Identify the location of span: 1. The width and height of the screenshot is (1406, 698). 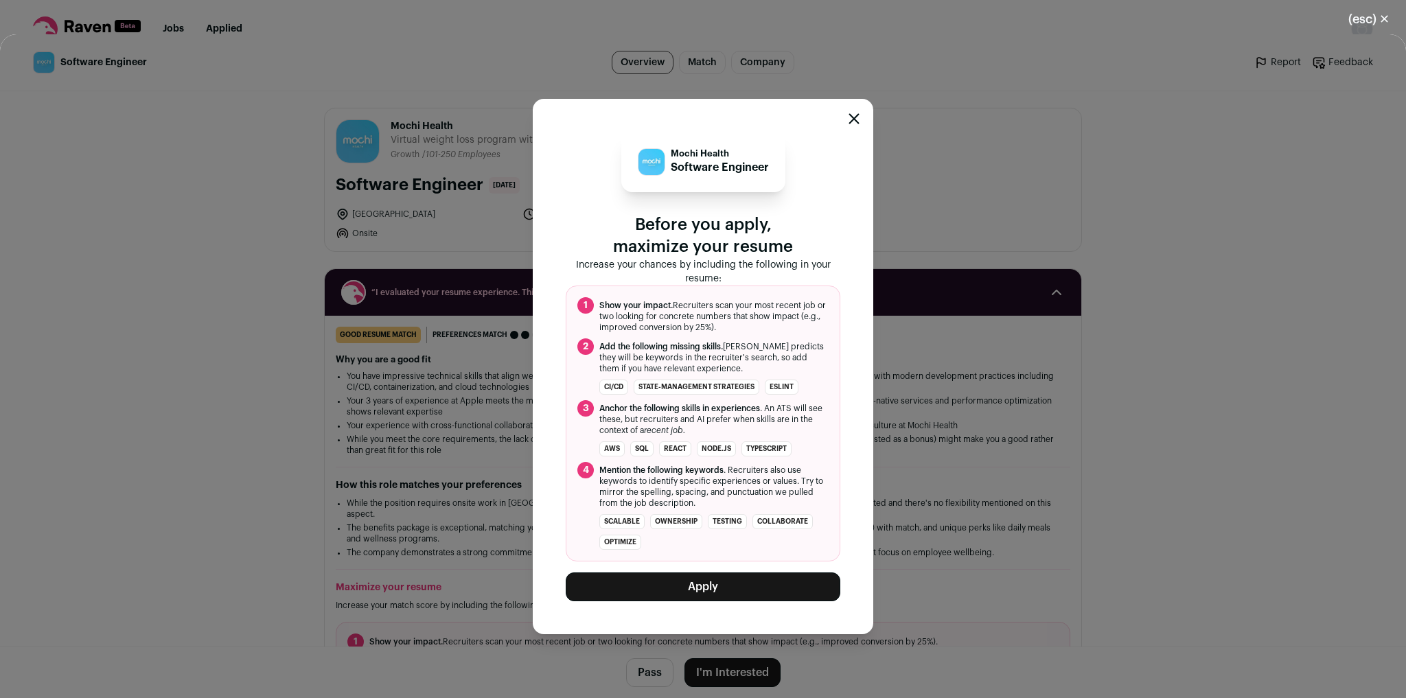
(585, 305).